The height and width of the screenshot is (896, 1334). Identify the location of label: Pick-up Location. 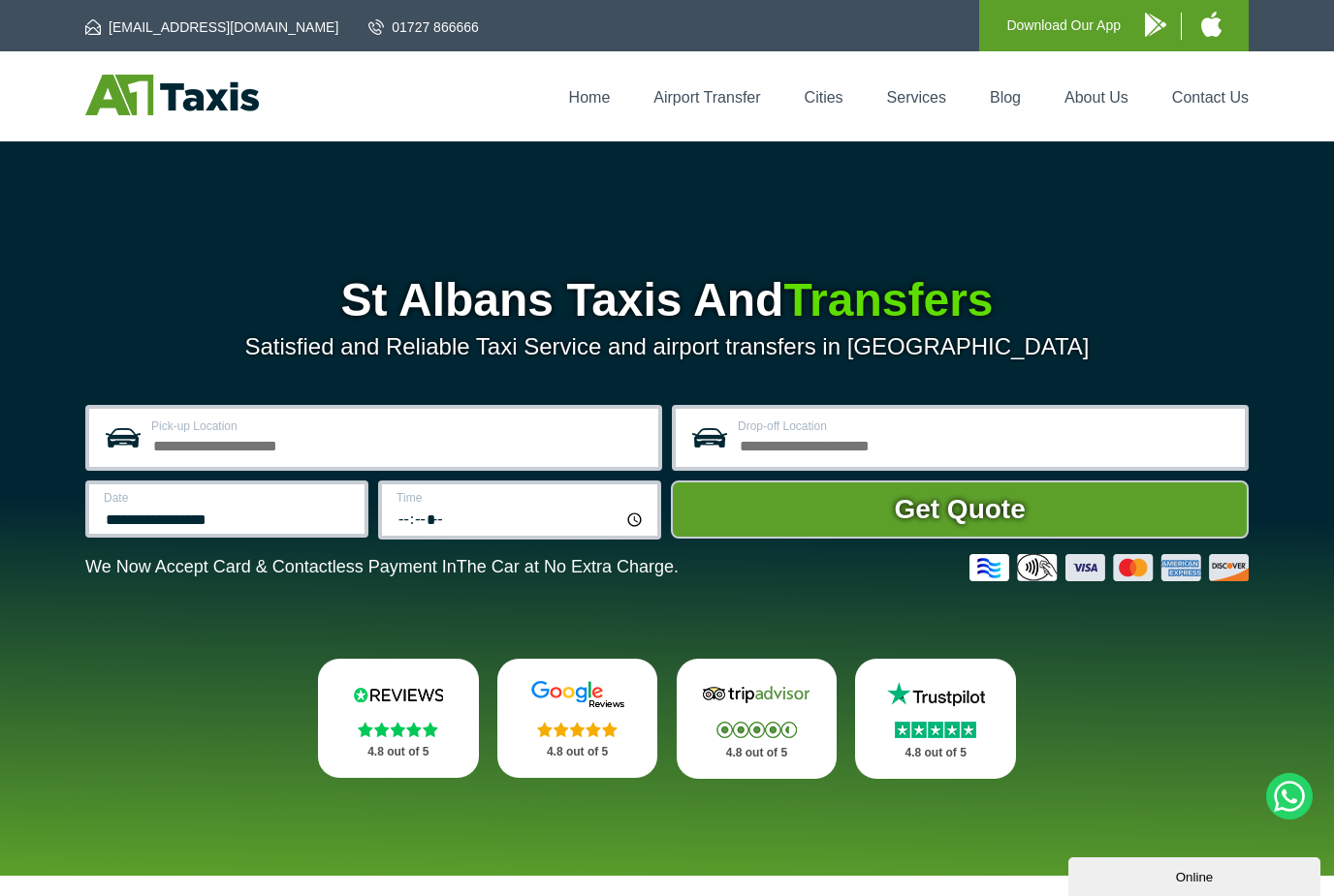
(399, 426).